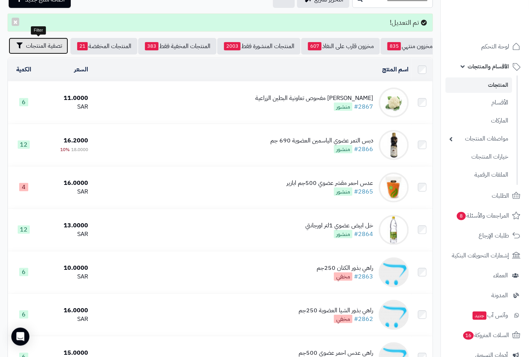 Image resolution: width=529 pixels, height=357 pixels. Describe the element at coordinates (220, 23) in the screenshot. I see `div: تم التعديل!` at that location.